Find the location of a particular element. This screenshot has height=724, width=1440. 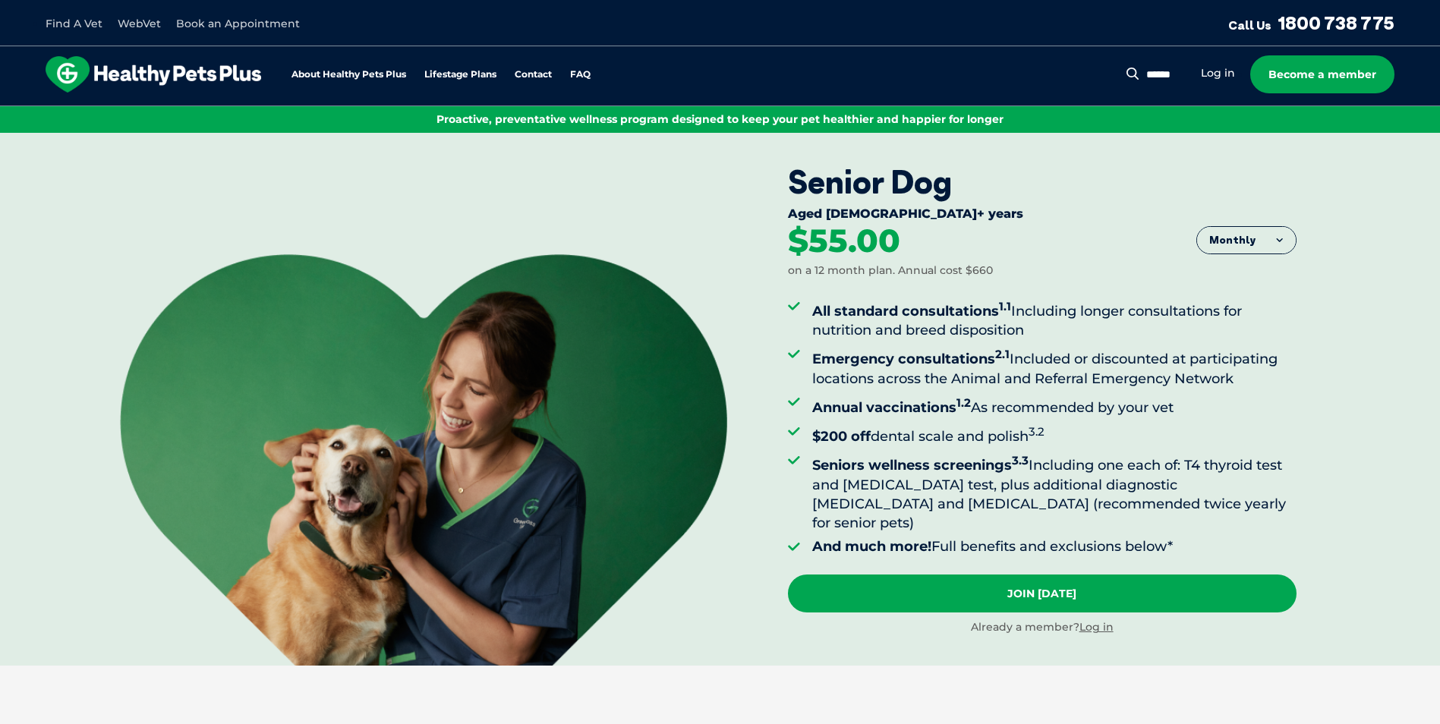

strong: Emergency consultations is located at coordinates (911, 359).